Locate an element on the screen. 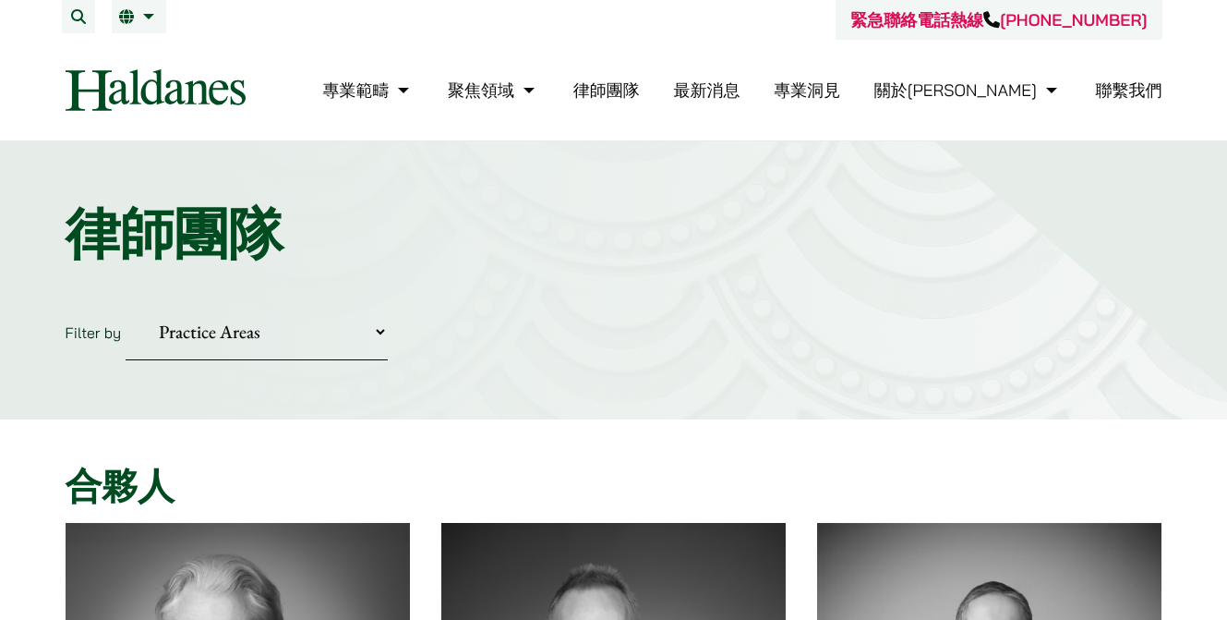 The width and height of the screenshot is (1227, 620). a: 聚焦領域 is located at coordinates (493, 90).